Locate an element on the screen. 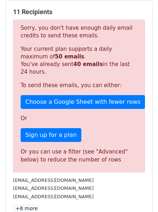  div: Chat Widget is located at coordinates (140, 194).